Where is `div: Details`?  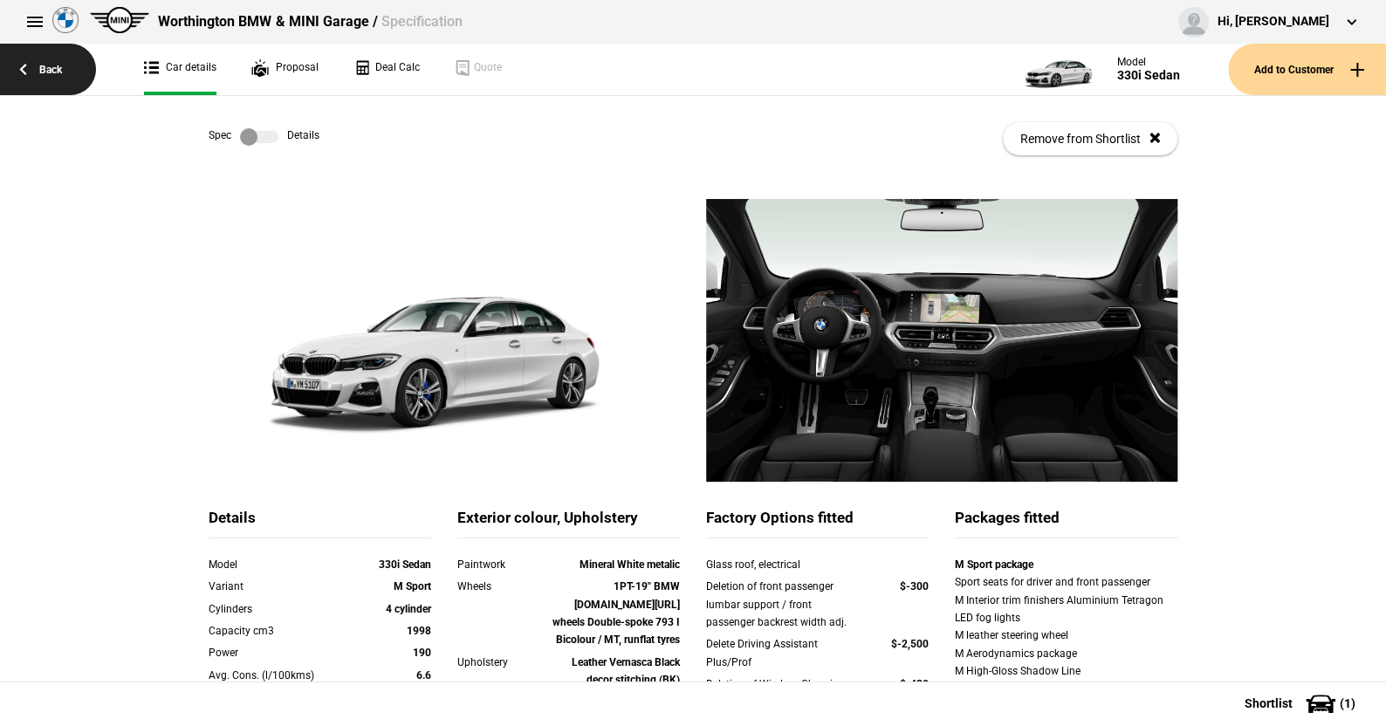 div: Details is located at coordinates (319, 523).